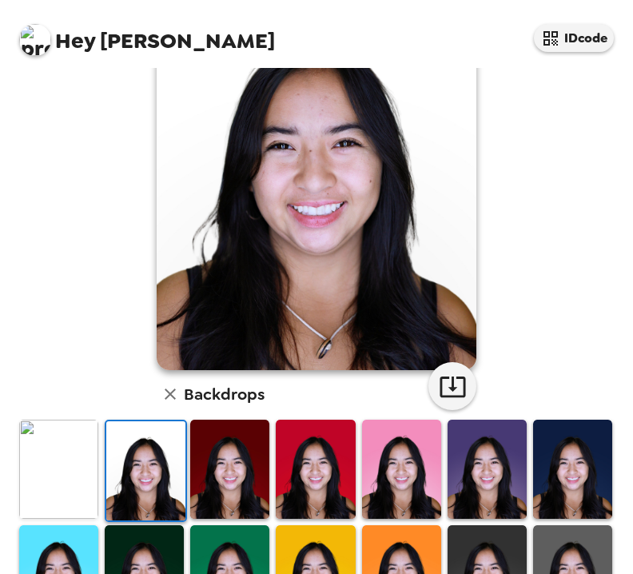 The image size is (633, 574). I want to click on span: Hey, so click(75, 41).